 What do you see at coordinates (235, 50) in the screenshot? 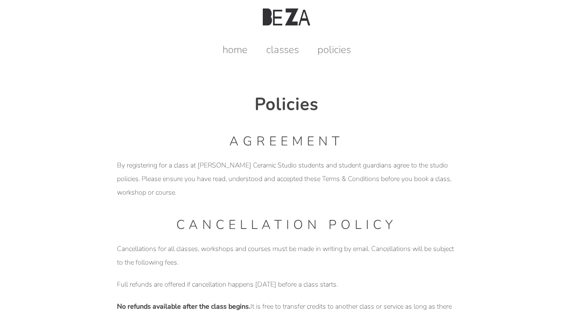
I see `a: home` at bounding box center [235, 50].